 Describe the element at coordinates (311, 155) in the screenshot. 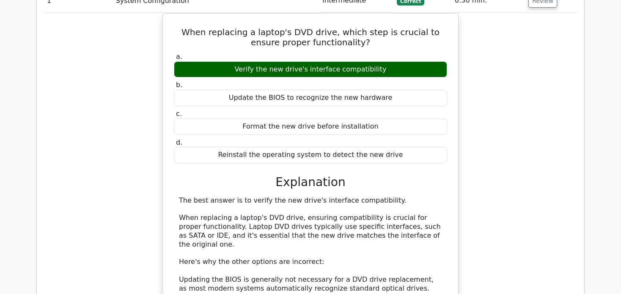

I see `div: Reinstall the operating system to detect the new drive` at that location.